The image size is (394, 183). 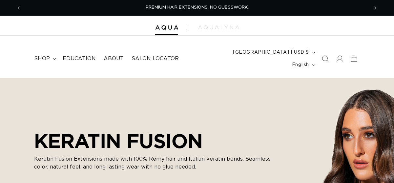 What do you see at coordinates (159, 162) in the screenshot?
I see `p: Keratin Fusion Extensions made with 100% Remy hair and Italian keratin bonds. Seamless color, nat...` at bounding box center [159, 162].